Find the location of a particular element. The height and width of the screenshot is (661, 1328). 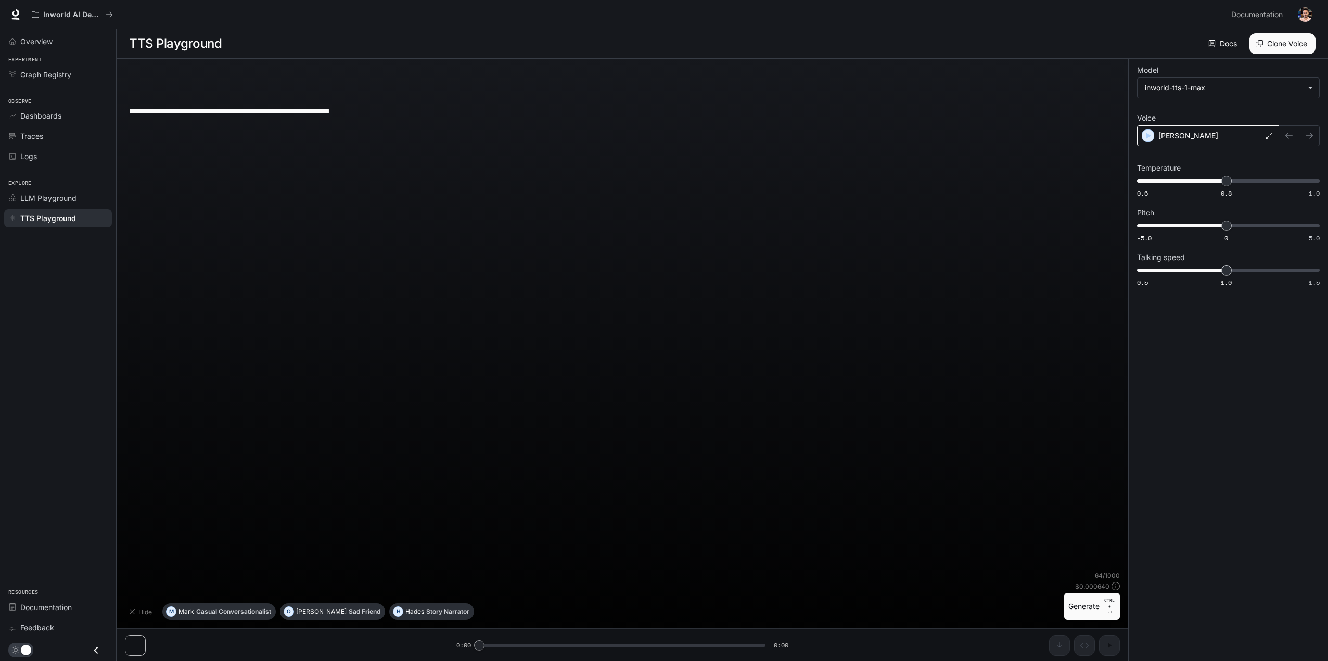

p: $ 0.000640 is located at coordinates (1092, 587).